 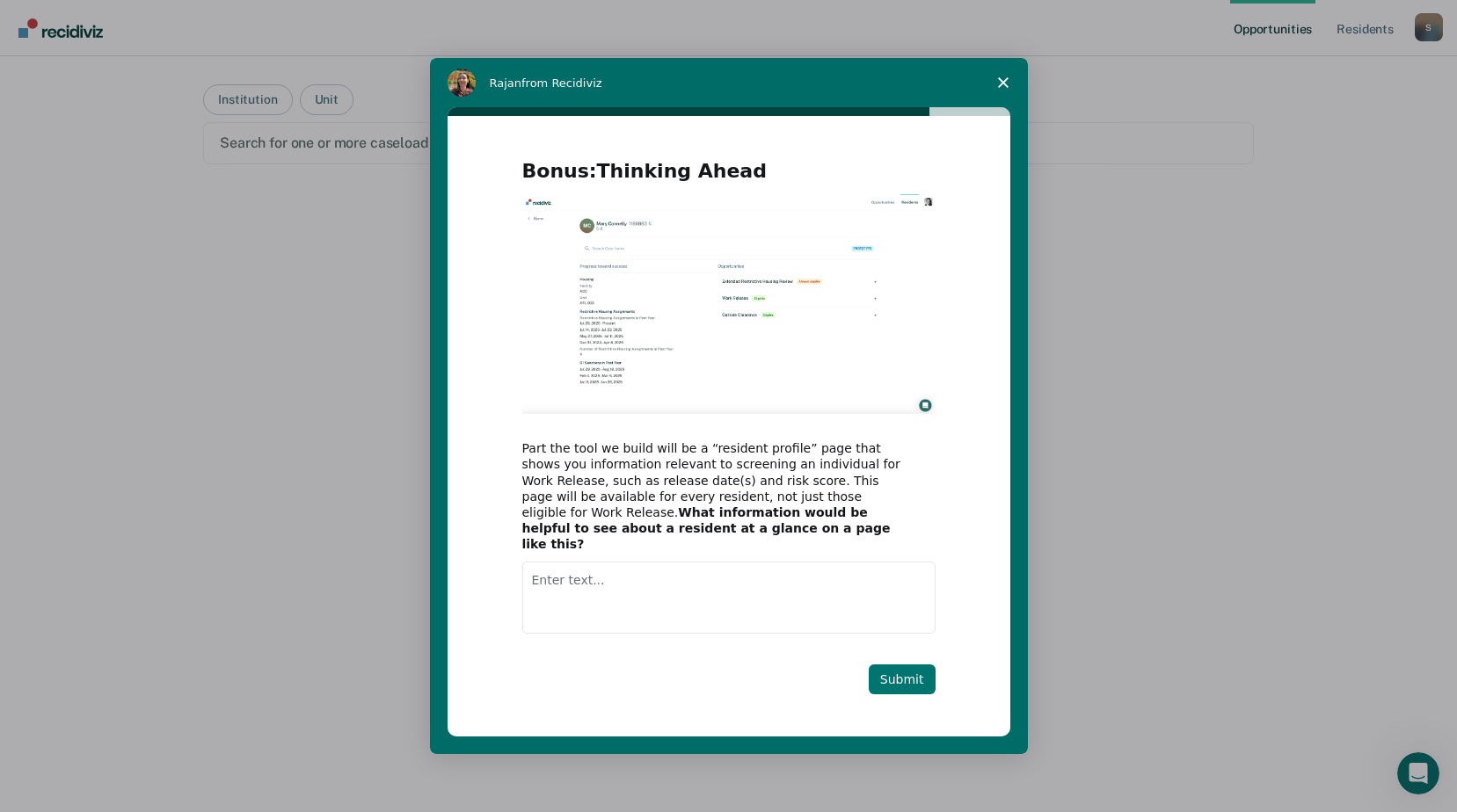 I want to click on img: Profile image for Rajan, so click(x=461, y=82).